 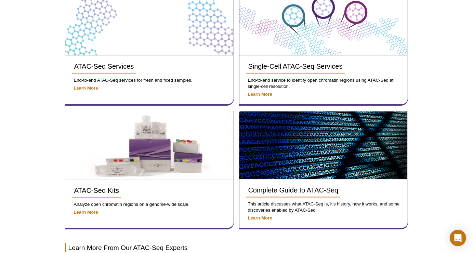 What do you see at coordinates (237, 248) in the screenshot?
I see `h2: Learn More From Our ATAC-Seq Experts` at bounding box center [237, 248].